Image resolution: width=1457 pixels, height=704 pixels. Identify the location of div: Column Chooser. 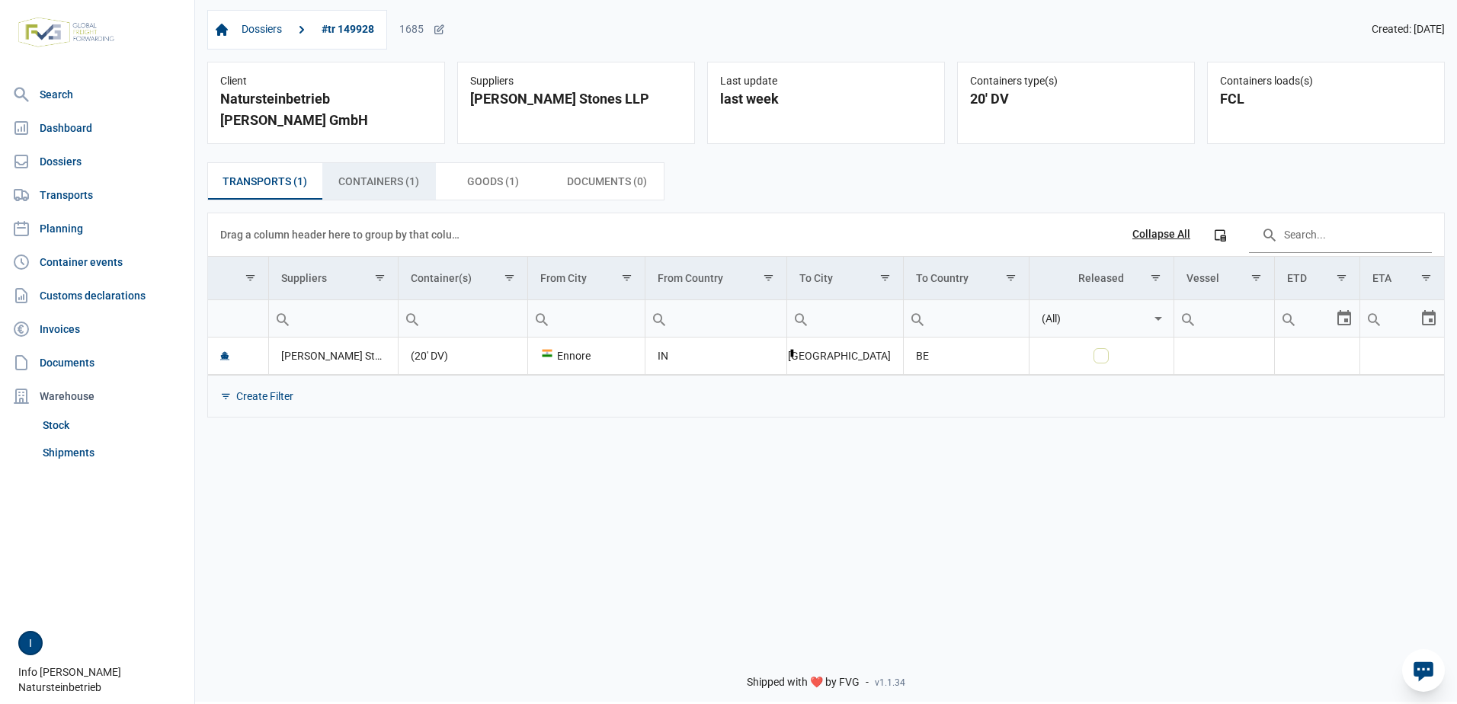
(1220, 235).